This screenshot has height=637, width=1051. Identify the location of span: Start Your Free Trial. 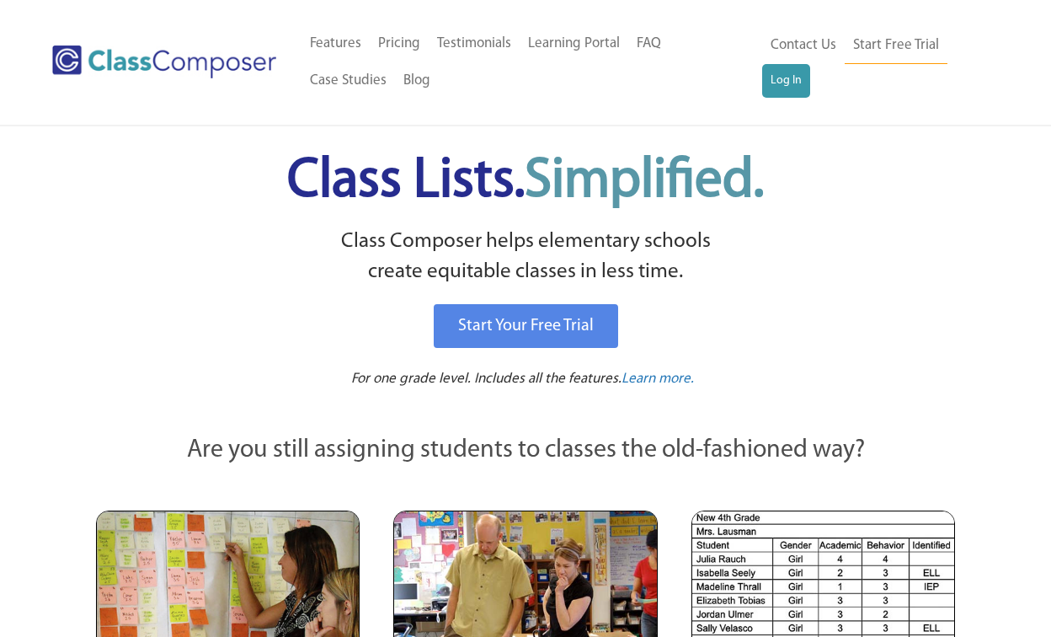
(526, 326).